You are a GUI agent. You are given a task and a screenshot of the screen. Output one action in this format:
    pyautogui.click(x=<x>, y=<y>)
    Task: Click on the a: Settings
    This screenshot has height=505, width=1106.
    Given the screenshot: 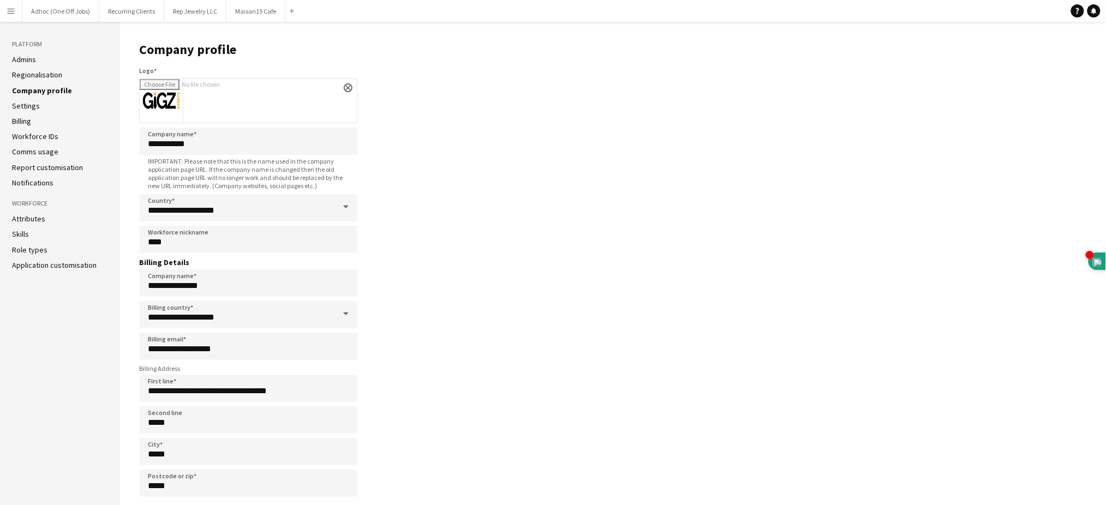 What is the action you would take?
    pyautogui.click(x=26, y=106)
    